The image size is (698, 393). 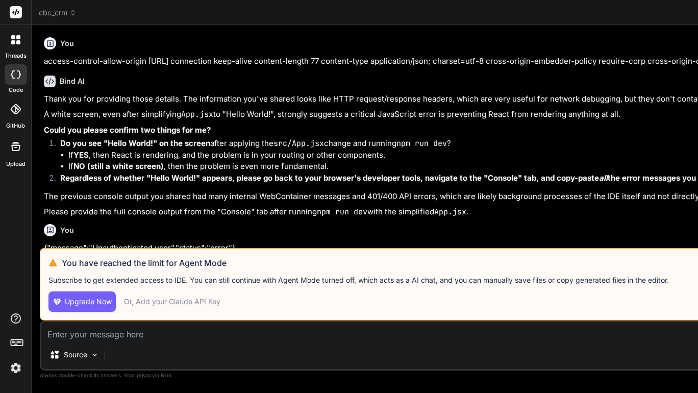 I want to click on h6: Bind AI, so click(x=72, y=81).